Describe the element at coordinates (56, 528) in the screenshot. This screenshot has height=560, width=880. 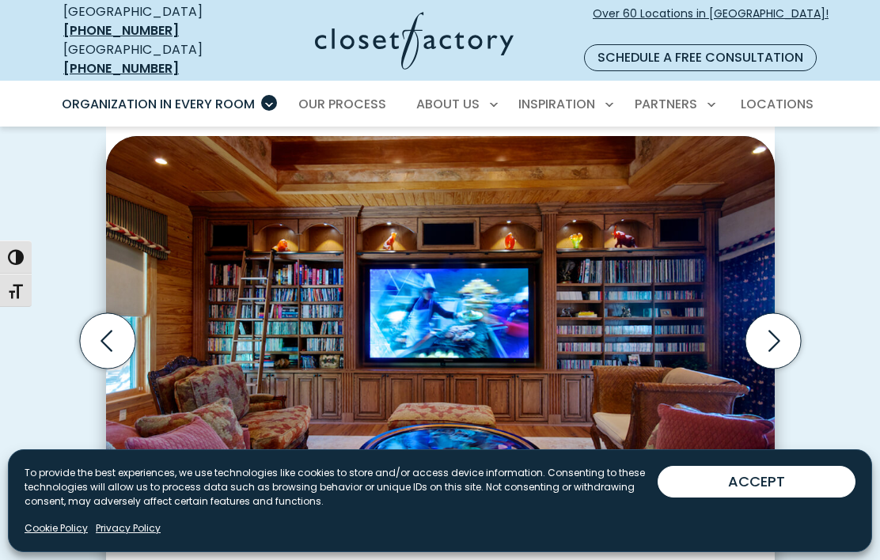
I see `a: Cookie Policy` at that location.